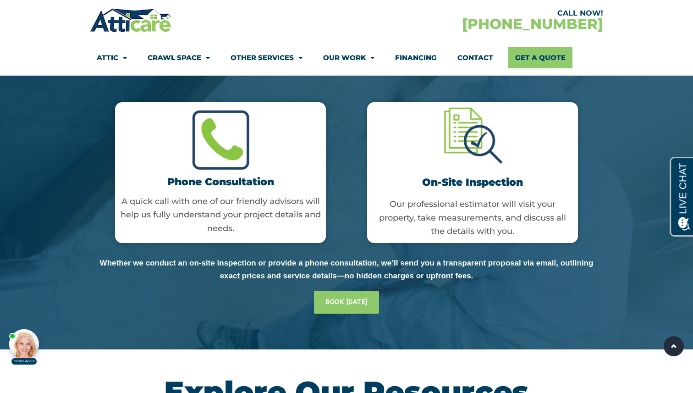 This screenshot has width=693, height=393. Describe the element at coordinates (19, 47) in the screenshot. I see `div: Need help? Chat with us now!` at that location.